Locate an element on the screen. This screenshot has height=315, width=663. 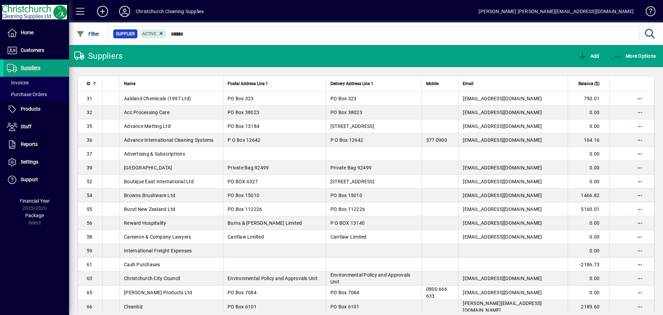
span: Staff is located at coordinates (26, 126).